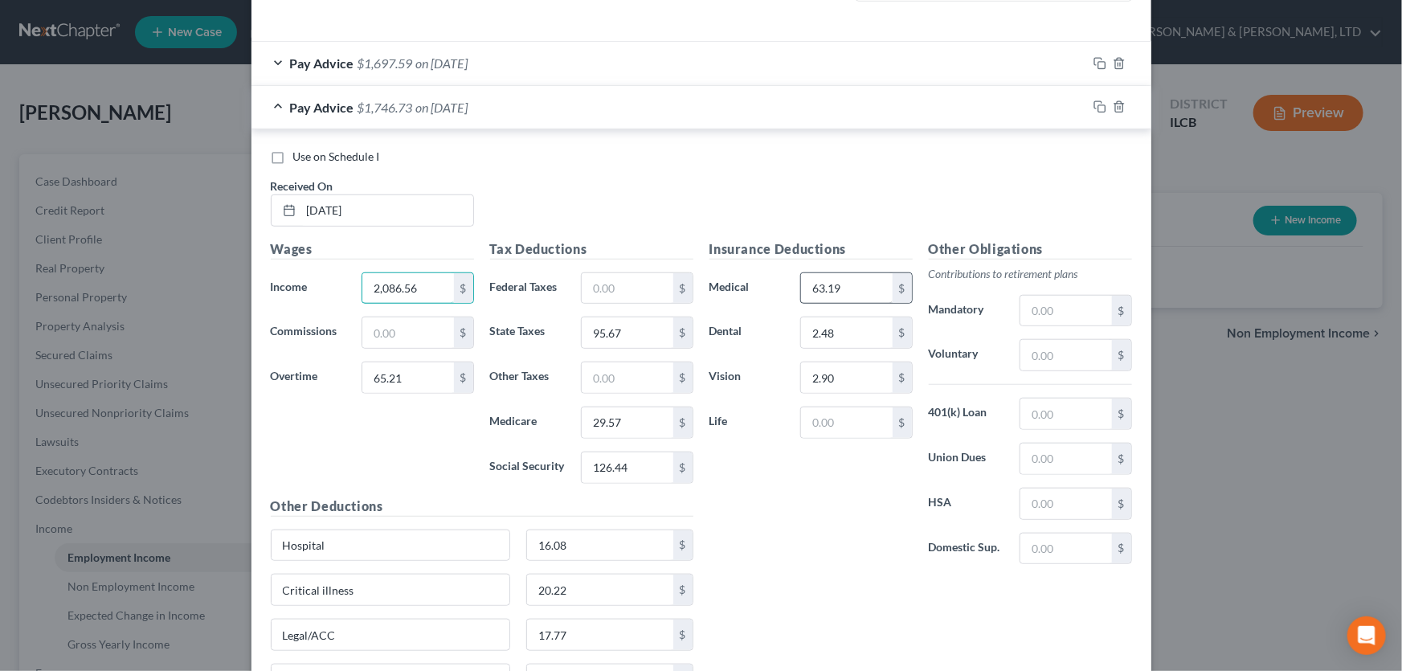 Image resolution: width=1402 pixels, height=671 pixels. What do you see at coordinates (482, 506) in the screenshot?
I see `h5: Other Deductions` at bounding box center [482, 506].